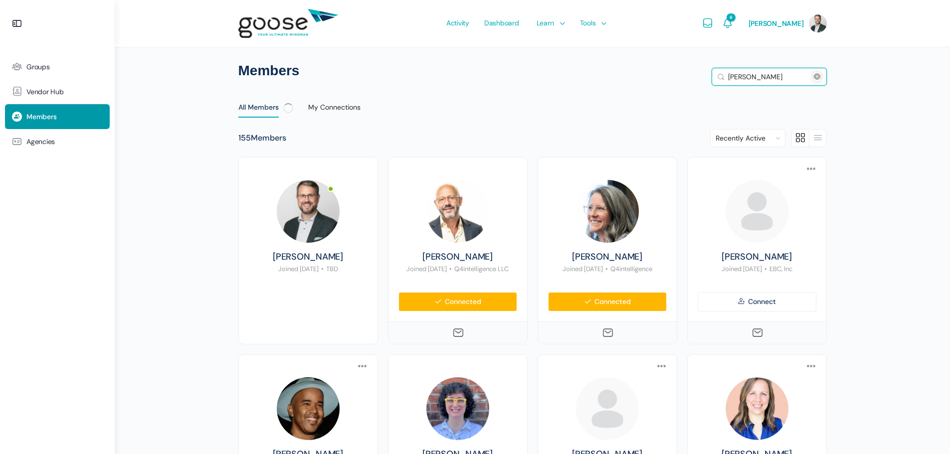 Image resolution: width=950 pixels, height=454 pixels. I want to click on a: Vendor Hub, so click(57, 92).